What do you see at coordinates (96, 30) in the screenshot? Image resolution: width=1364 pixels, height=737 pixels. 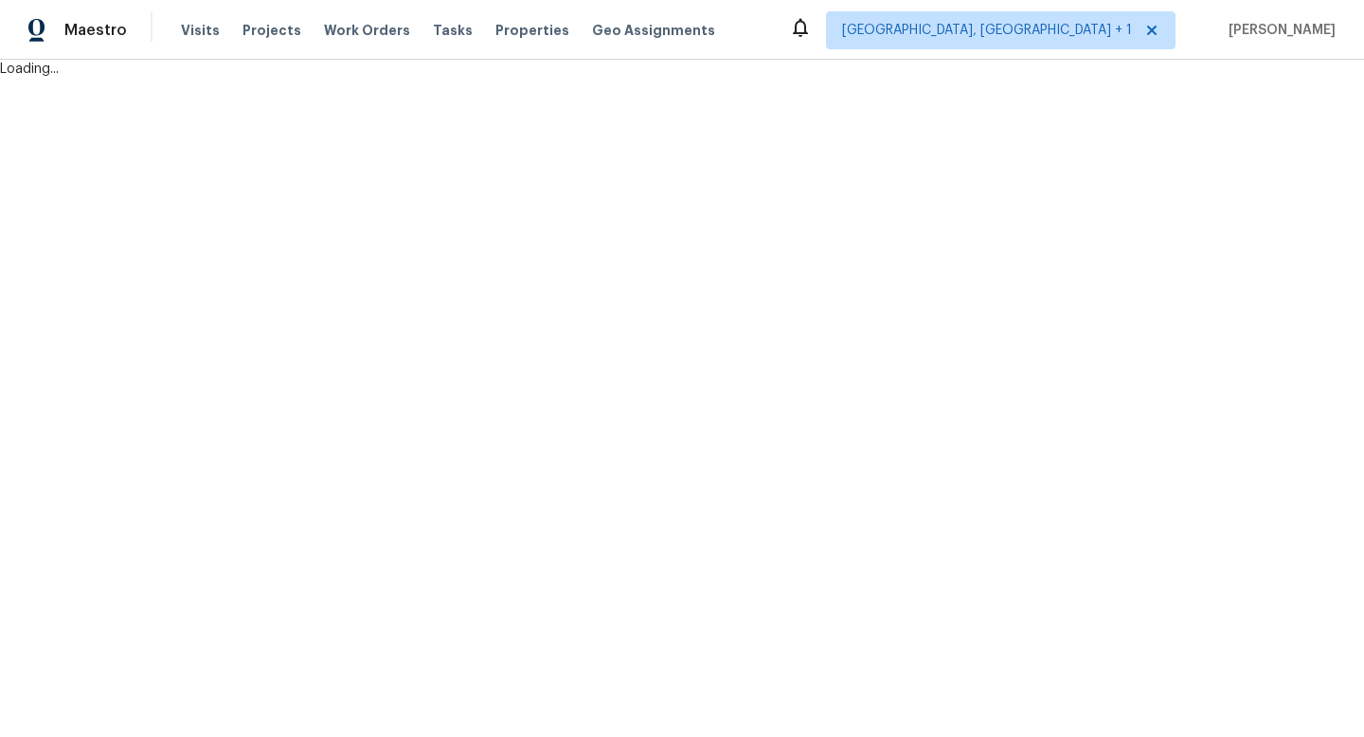 I see `span: Maestro` at bounding box center [96, 30].